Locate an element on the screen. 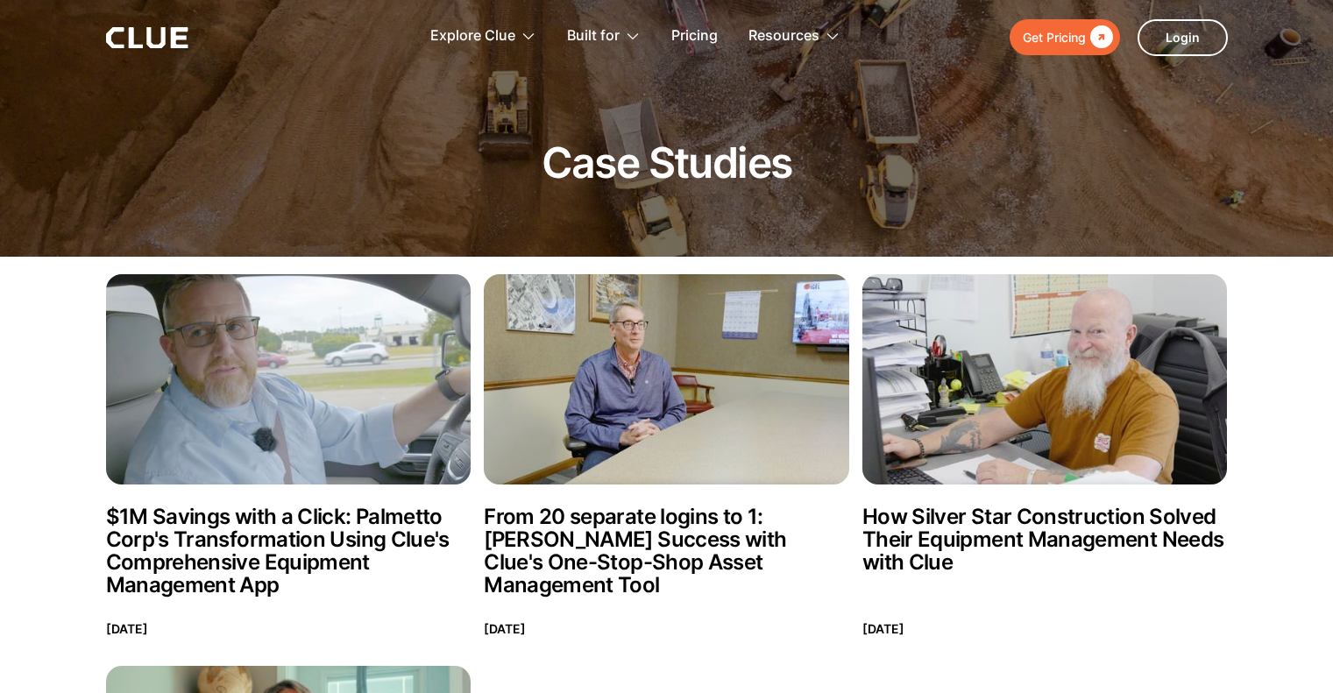  a: Get Pricing is located at coordinates (1065, 37).